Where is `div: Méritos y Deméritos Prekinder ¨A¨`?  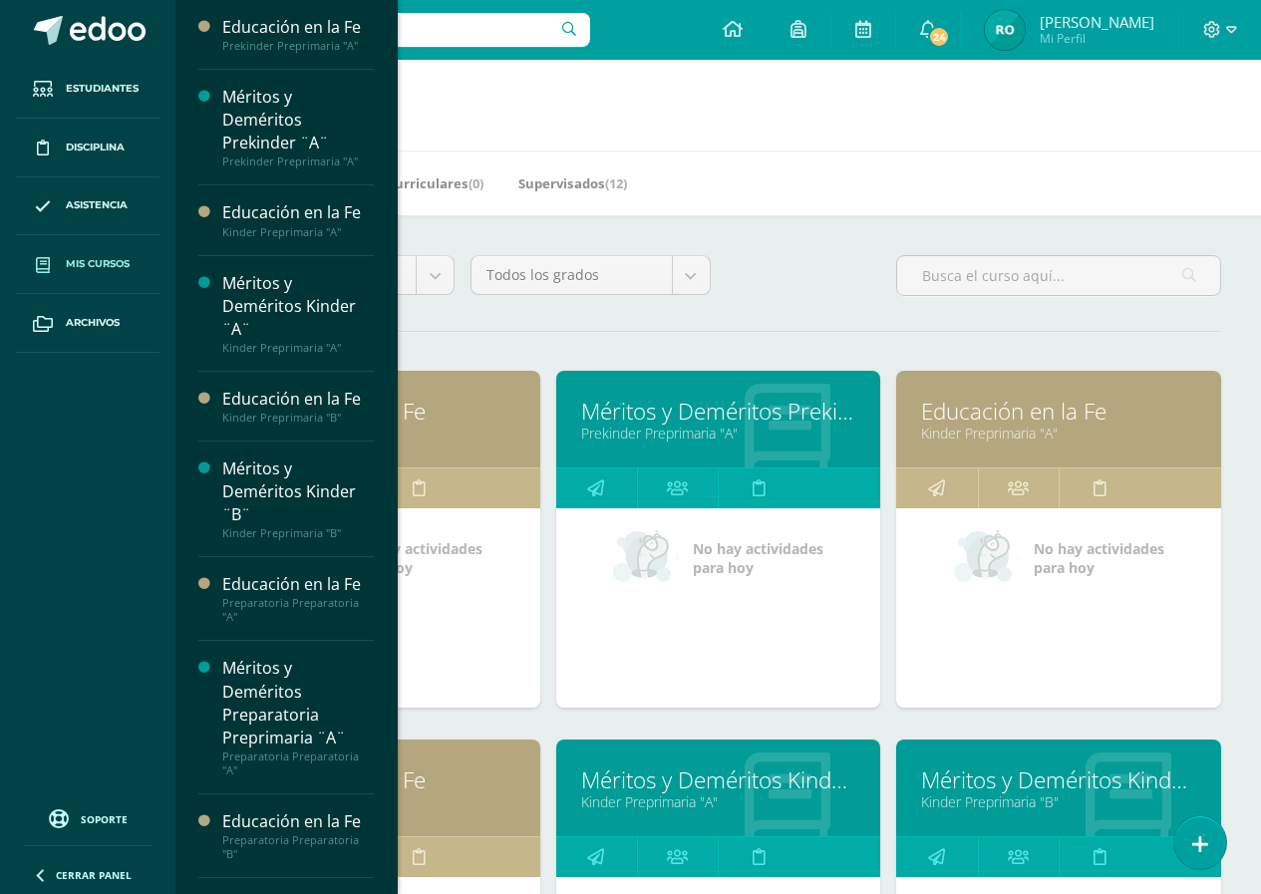 div: Méritos y Deméritos Prekinder ¨A¨ is located at coordinates (298, 120).